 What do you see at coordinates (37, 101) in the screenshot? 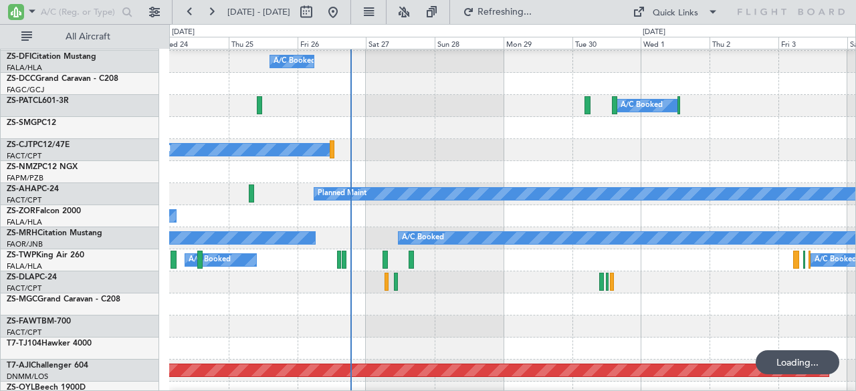
I see `a: ZS-PATCL601-3R` at bounding box center [37, 101].